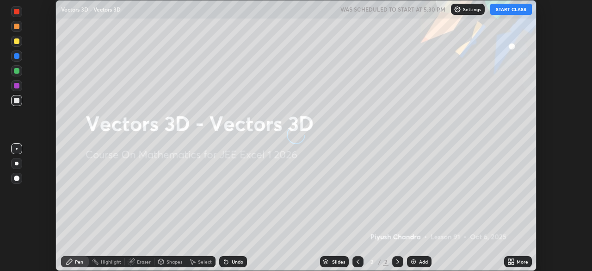 This screenshot has height=271, width=592. Describe the element at coordinates (472, 9) in the screenshot. I see `p: Settings` at that location.